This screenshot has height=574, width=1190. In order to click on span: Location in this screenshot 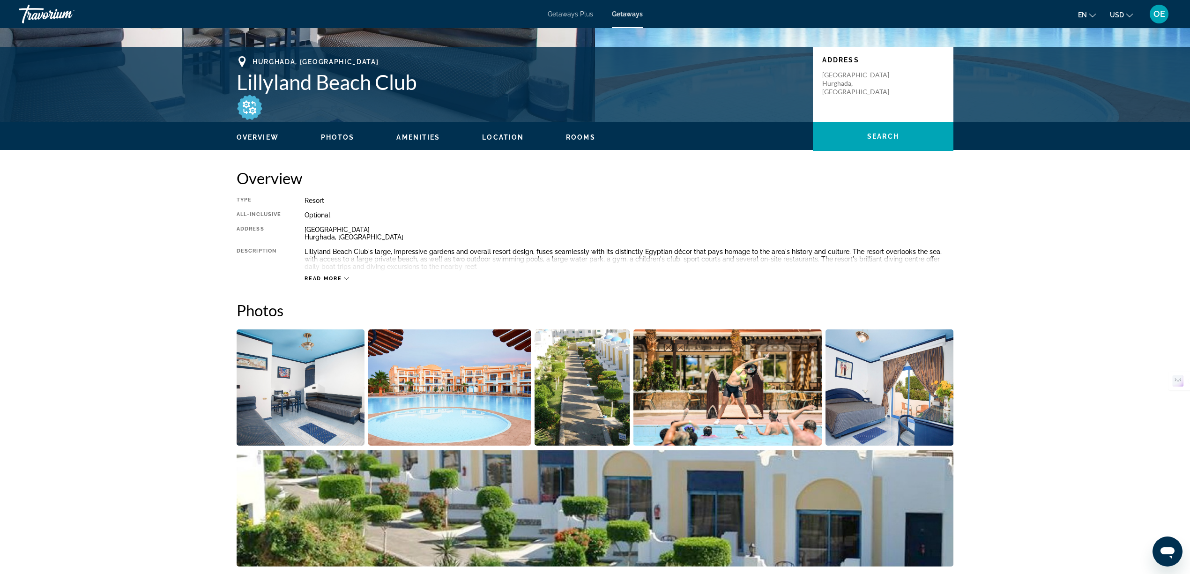, I will do `click(503, 137)`.